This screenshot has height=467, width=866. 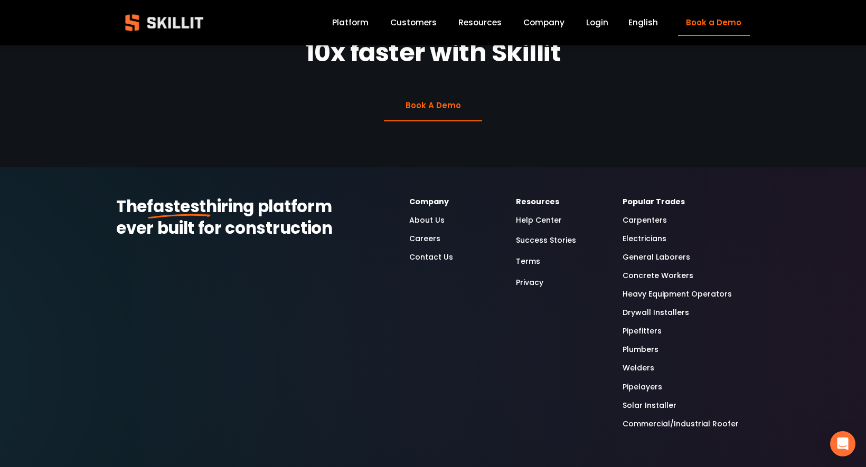 What do you see at coordinates (656, 313) in the screenshot?
I see `a: Drywall Installers` at bounding box center [656, 313].